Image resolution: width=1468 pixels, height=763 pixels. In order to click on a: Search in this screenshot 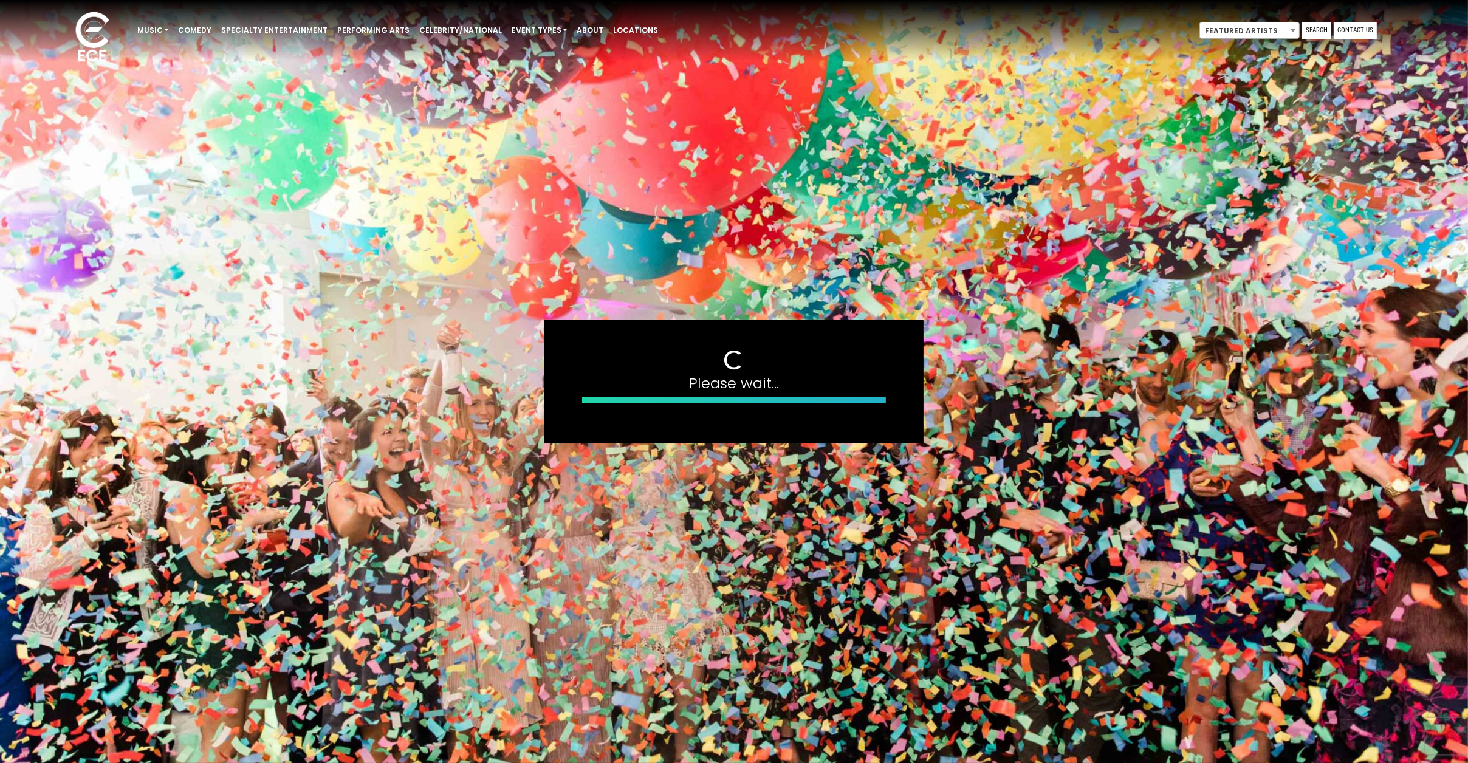, I will do `click(1316, 30)`.